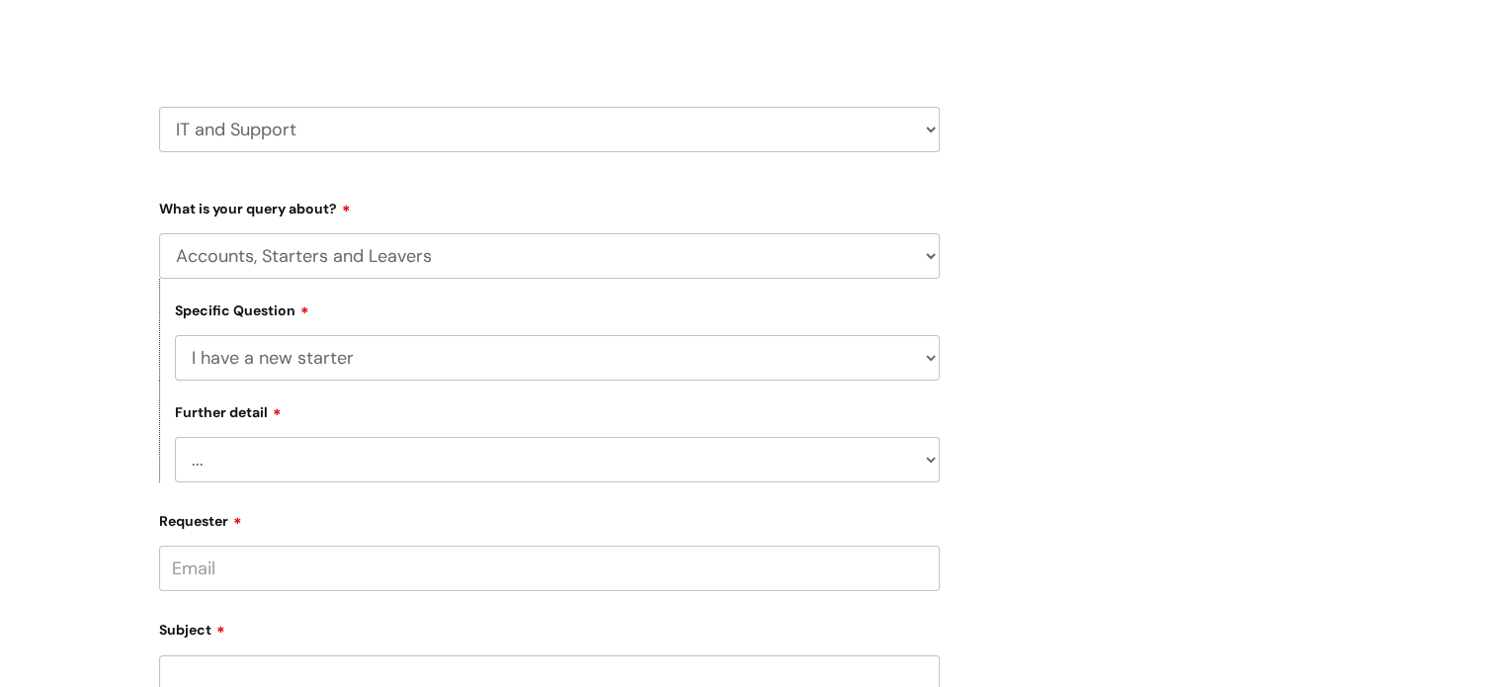 Image resolution: width=1503 pixels, height=687 pixels. What do you see at coordinates (549, 518) in the screenshot?
I see `label: Requester` at bounding box center [549, 518].